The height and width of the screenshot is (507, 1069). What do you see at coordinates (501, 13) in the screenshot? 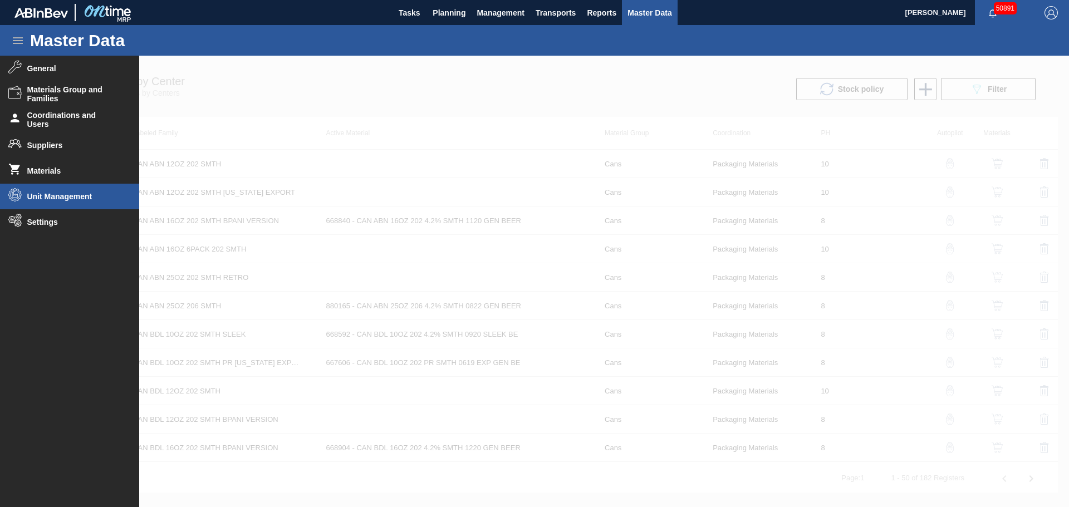
I see `span: Management` at bounding box center [501, 13].